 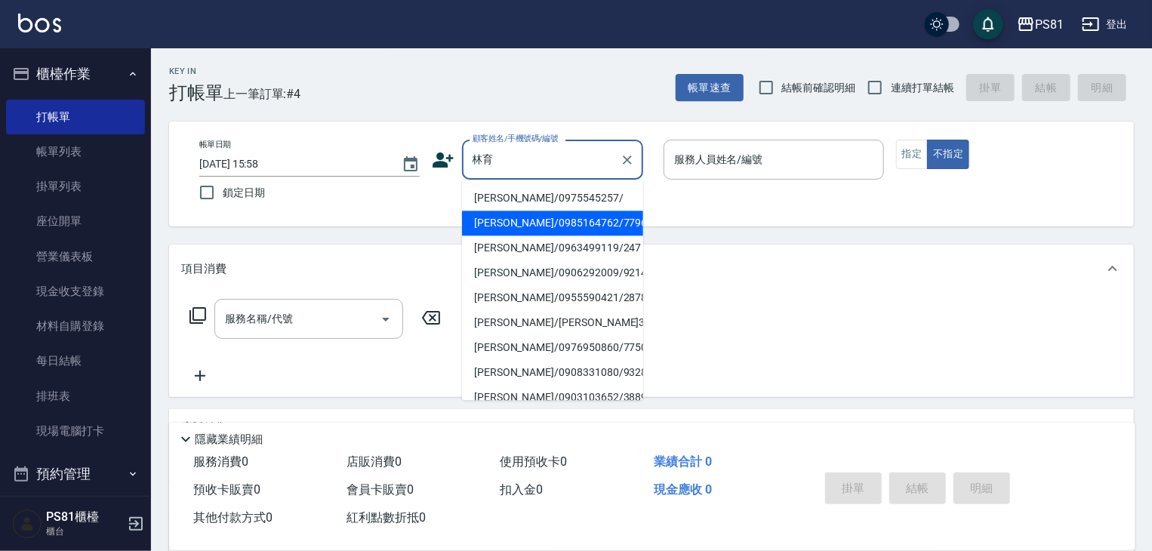 I want to click on button: 指定, so click(x=912, y=154).